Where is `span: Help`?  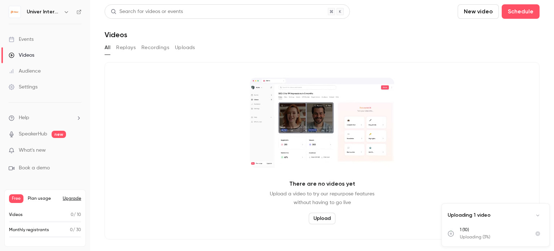
span: Help is located at coordinates (24, 118).